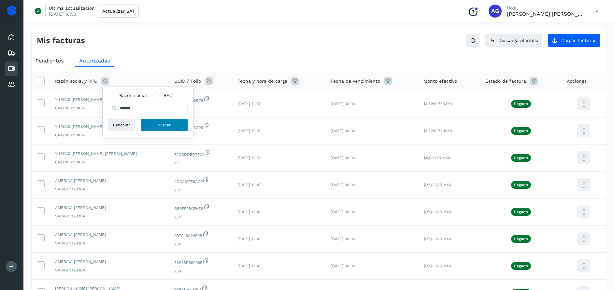  What do you see at coordinates (50, 61) in the screenshot?
I see `span: Pendientes` at bounding box center [50, 61].